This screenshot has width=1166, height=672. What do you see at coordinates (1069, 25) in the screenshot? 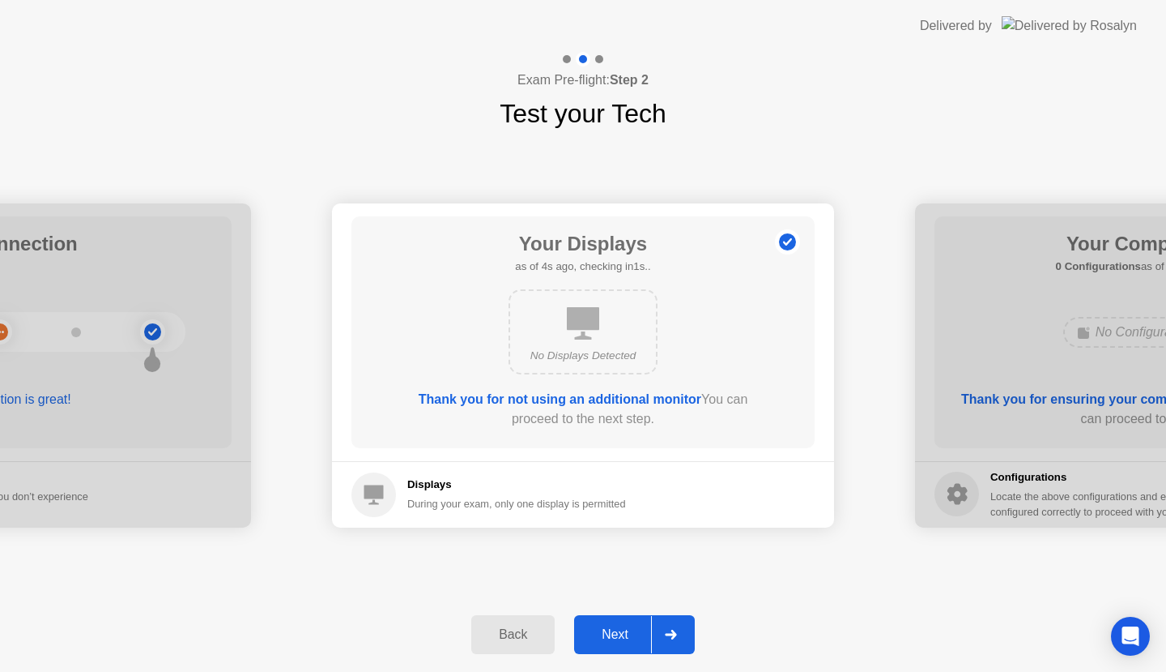
I see `img: Delivered by Rosalyn` at bounding box center [1069, 25].